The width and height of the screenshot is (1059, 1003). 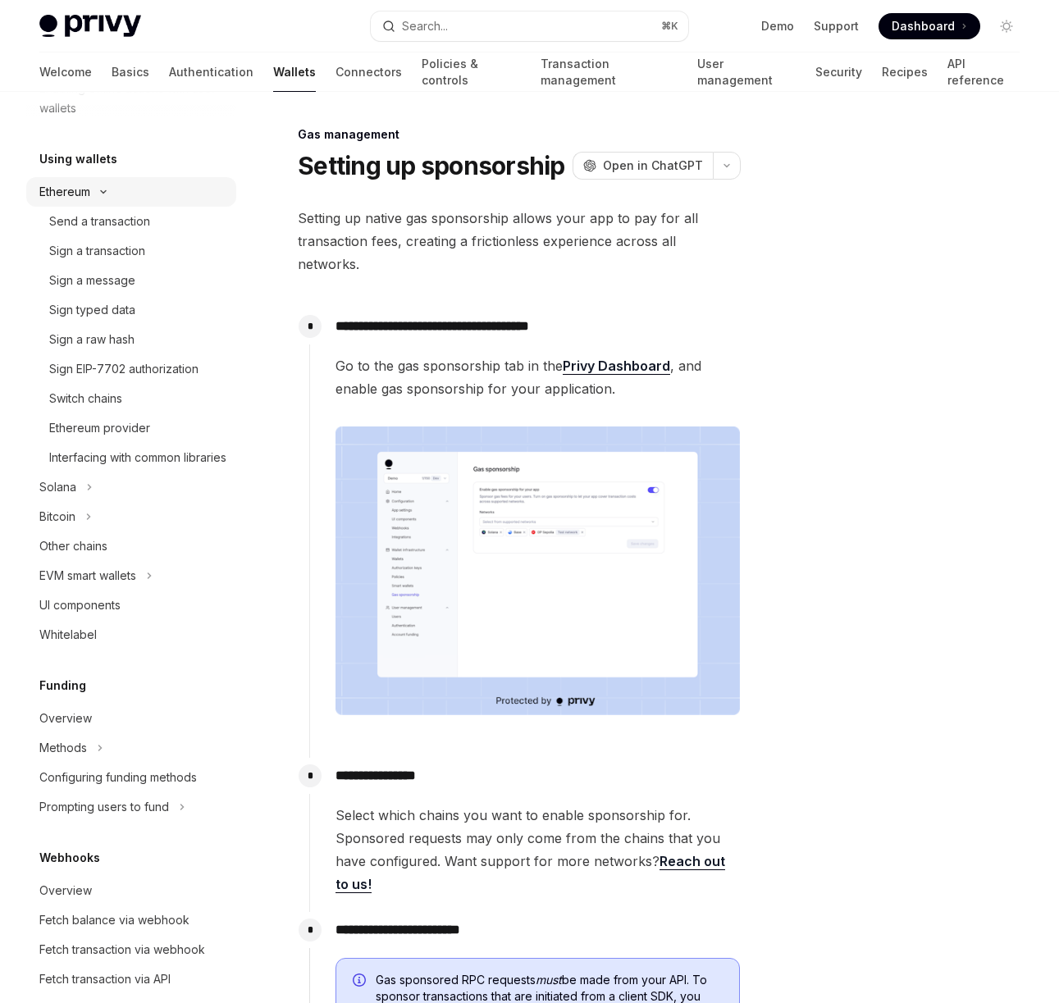 I want to click on div: Sign EIP-7702 authorization, so click(x=124, y=369).